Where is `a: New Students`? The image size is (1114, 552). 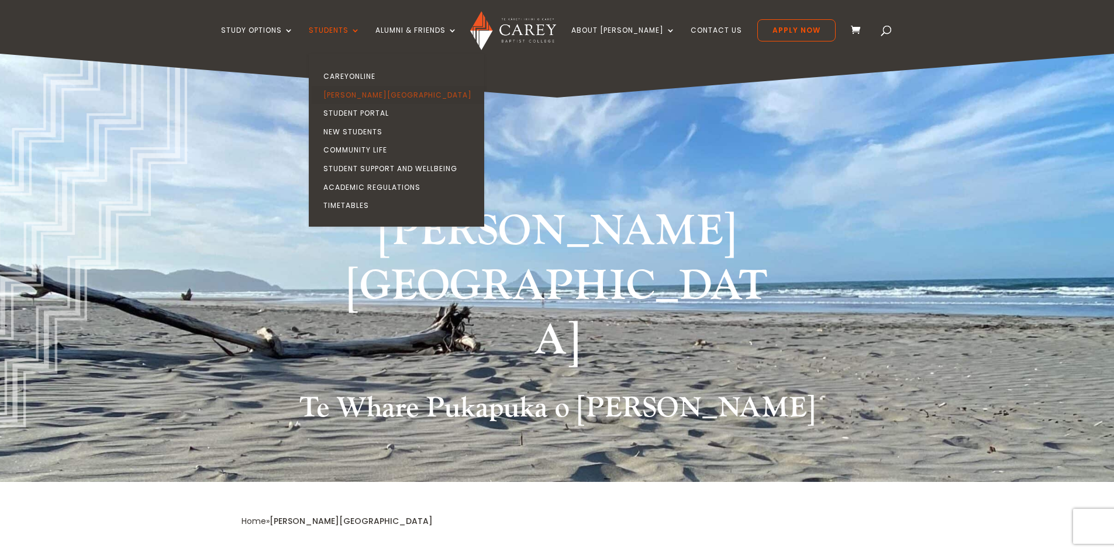 a: New Students is located at coordinates (399, 132).